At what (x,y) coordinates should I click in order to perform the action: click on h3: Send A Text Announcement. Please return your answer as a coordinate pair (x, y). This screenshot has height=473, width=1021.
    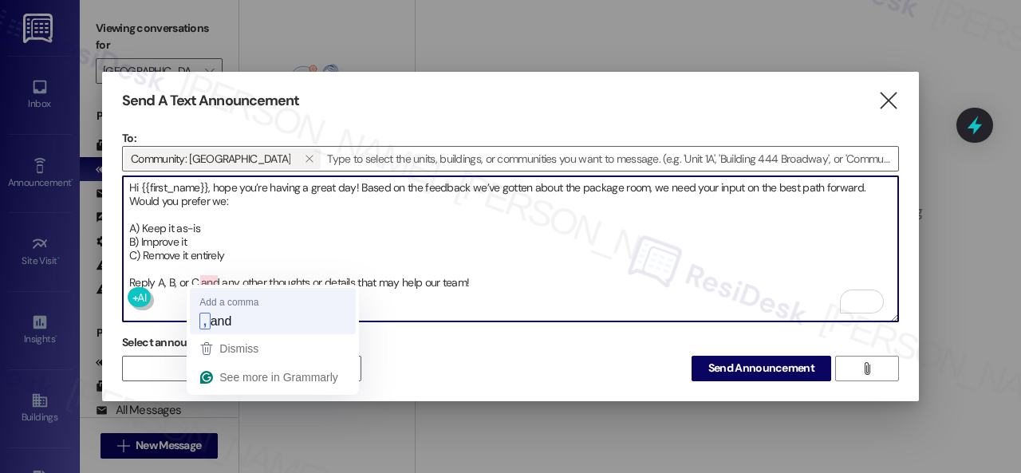
    Looking at the image, I should click on (211, 100).